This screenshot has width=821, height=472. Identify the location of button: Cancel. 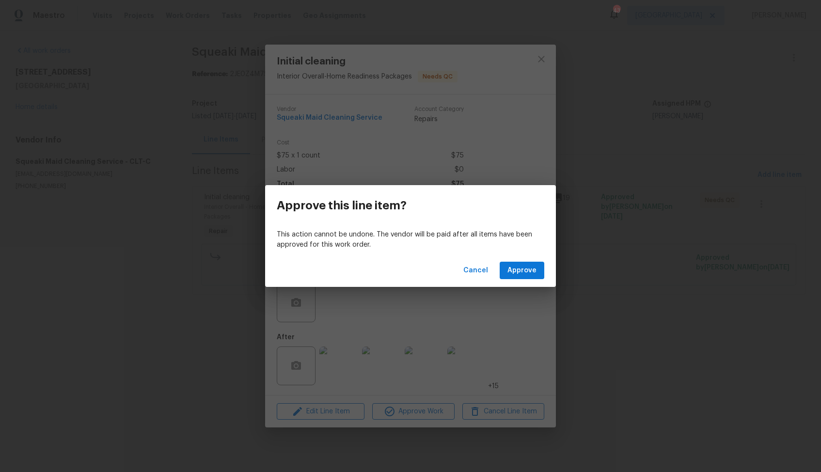
(475, 270).